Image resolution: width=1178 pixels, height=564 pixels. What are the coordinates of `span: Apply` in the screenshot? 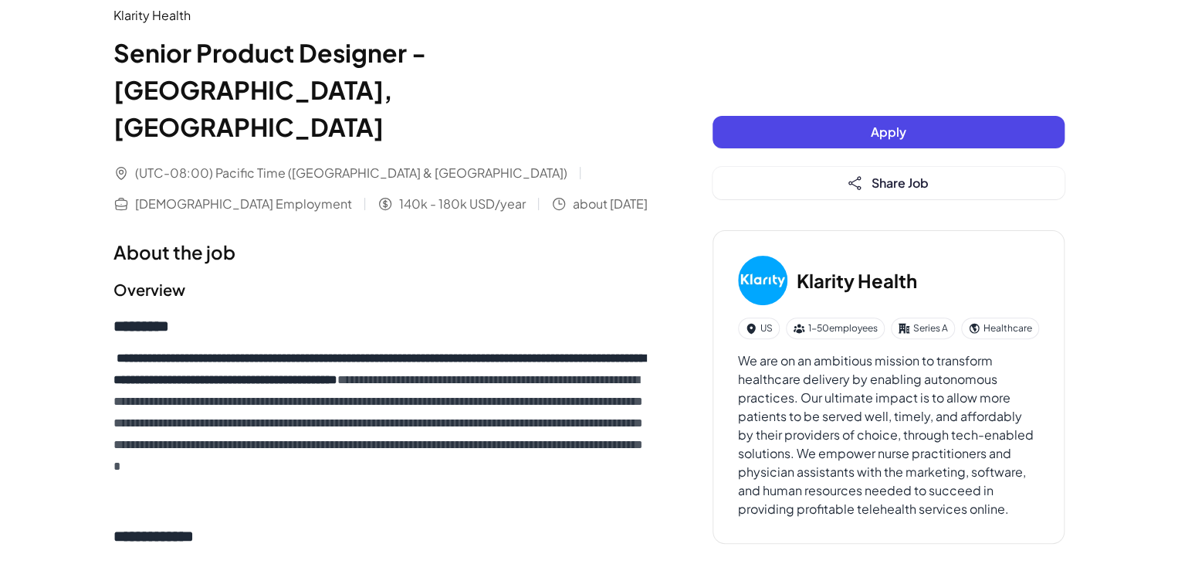 It's located at (889, 131).